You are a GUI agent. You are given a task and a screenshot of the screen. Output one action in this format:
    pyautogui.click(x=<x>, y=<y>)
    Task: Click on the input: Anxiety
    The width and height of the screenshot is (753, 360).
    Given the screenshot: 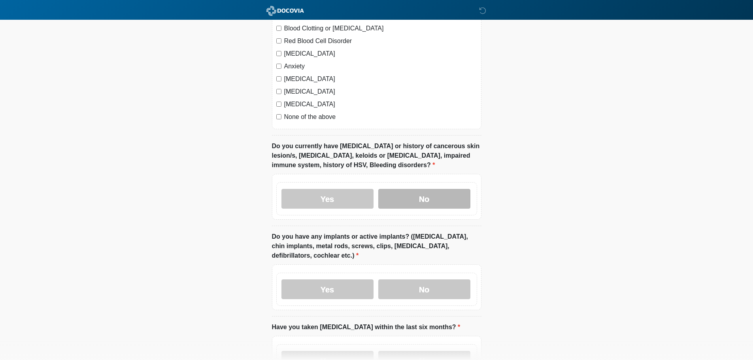 What is the action you would take?
    pyautogui.click(x=279, y=66)
    